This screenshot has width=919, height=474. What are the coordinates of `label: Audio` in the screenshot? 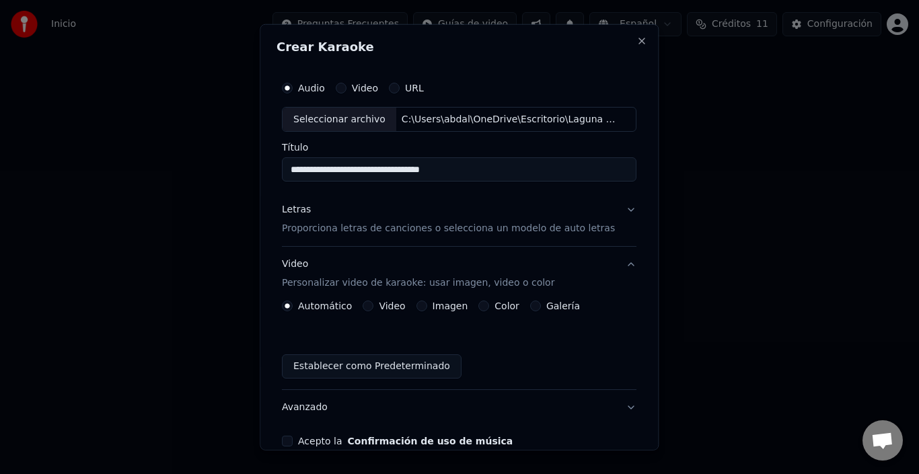 It's located at (311, 87).